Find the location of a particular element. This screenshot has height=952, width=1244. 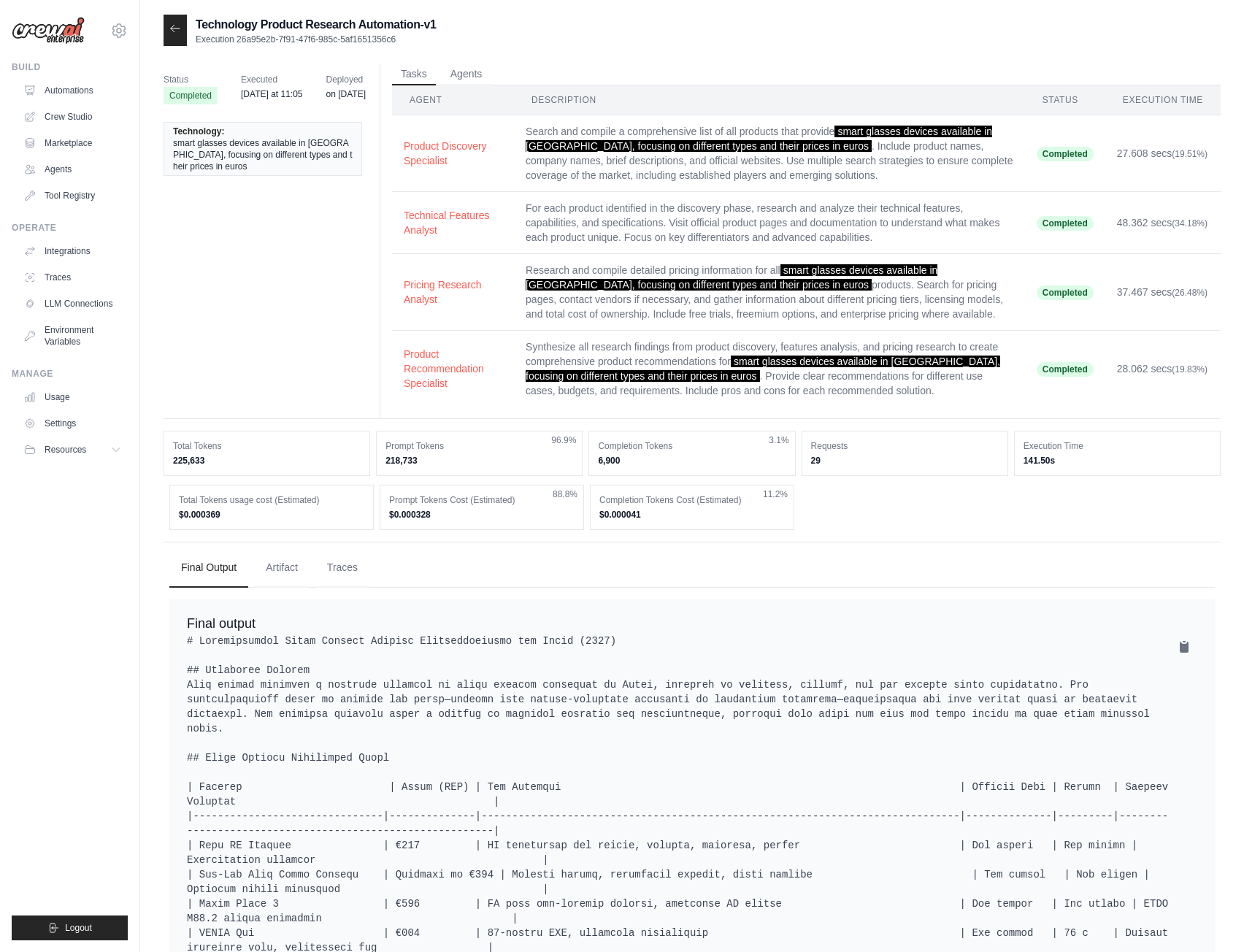

dt: Prompt Tokens Cost (Estimated) is located at coordinates (482, 500).